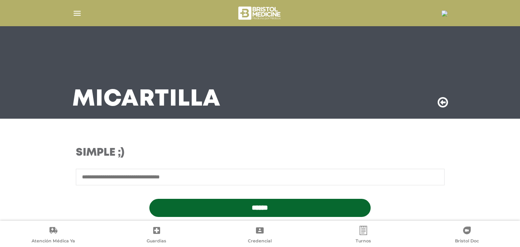  Describe the element at coordinates (363, 241) in the screenshot. I see `span: Turnos` at that location.